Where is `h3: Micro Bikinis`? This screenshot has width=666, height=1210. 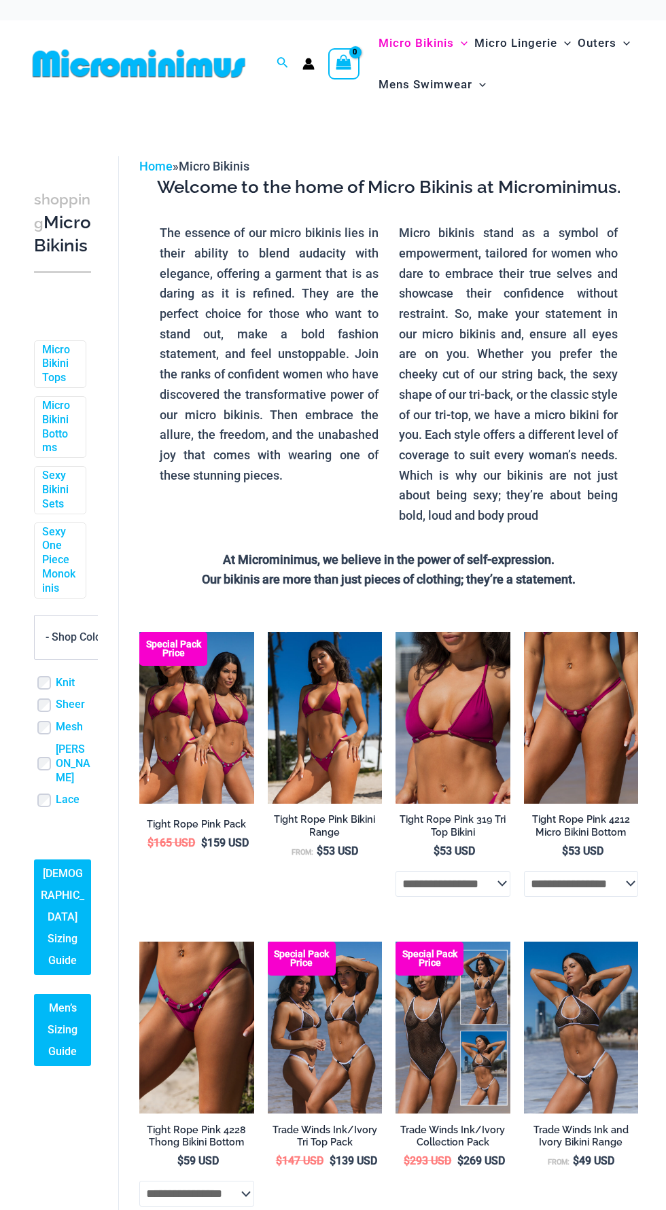 h3: Micro Bikinis is located at coordinates (63, 222).